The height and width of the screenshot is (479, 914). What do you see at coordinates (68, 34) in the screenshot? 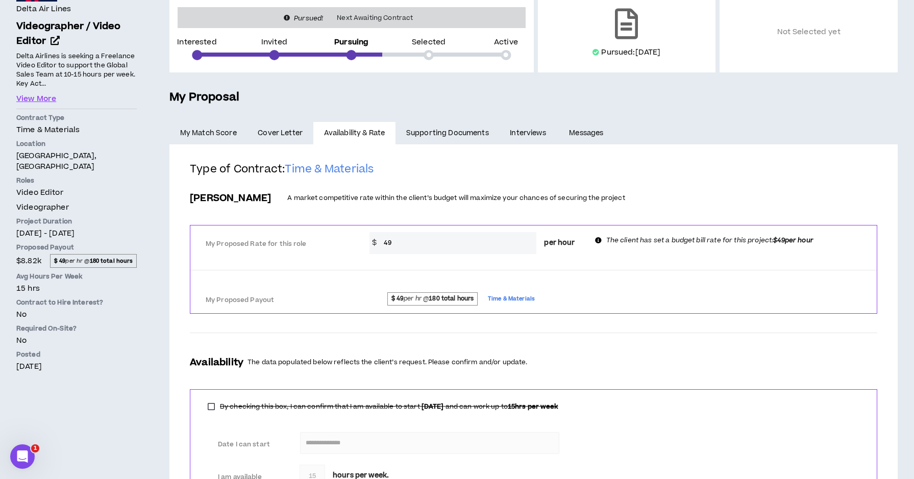
I see `span: Videographer / Video Editor` at bounding box center [68, 34].